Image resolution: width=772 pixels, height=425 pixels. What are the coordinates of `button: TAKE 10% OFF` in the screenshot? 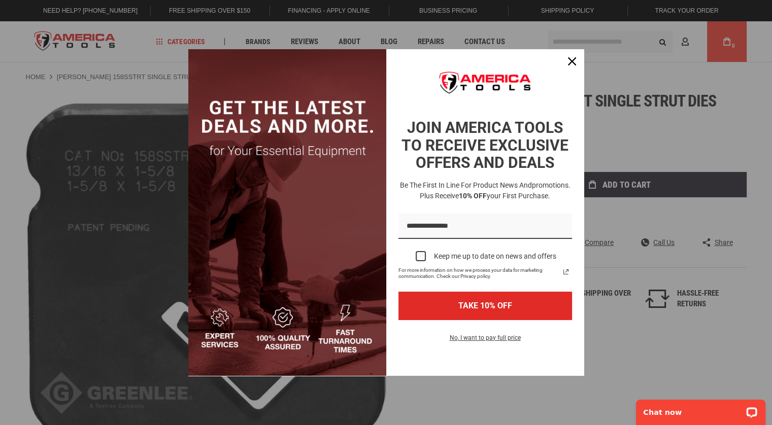 It's located at (485, 306).